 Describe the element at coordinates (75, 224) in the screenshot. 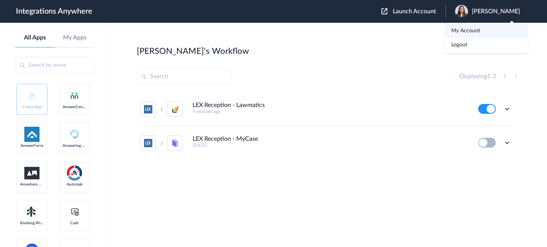

I see `span: Cash` at that location.